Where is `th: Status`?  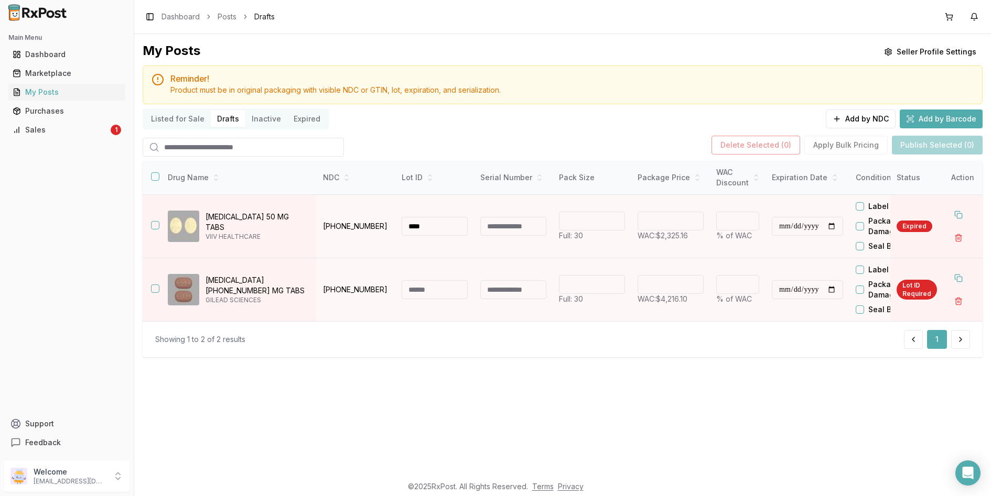 th: Status is located at coordinates (916, 178).